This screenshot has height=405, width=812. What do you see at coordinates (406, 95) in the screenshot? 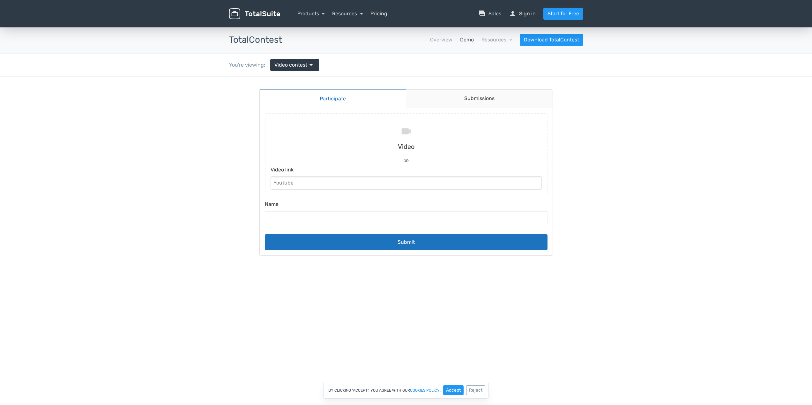
I see `label: Video link` at bounding box center [406, 95].